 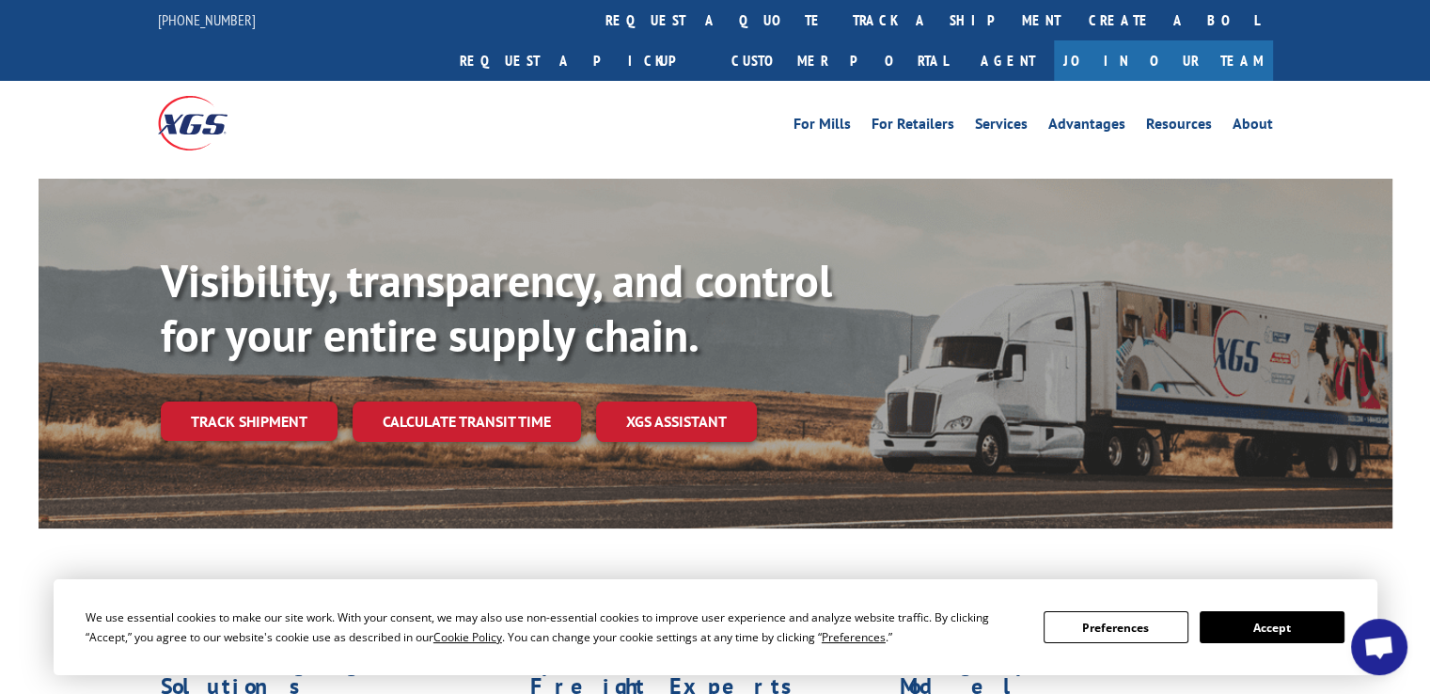 What do you see at coordinates (1179, 127) in the screenshot?
I see `a: Resources` at bounding box center [1179, 127].